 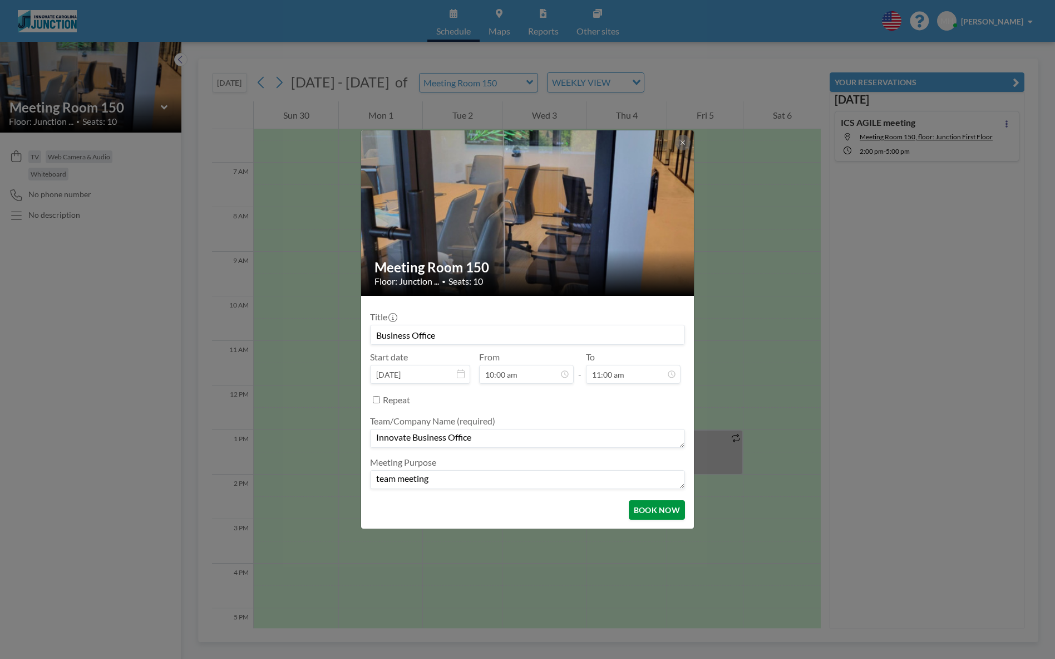 What do you see at coordinates (433, 421) in the screenshot?
I see `label: Team/Company Name (required)` at bounding box center [433, 421].